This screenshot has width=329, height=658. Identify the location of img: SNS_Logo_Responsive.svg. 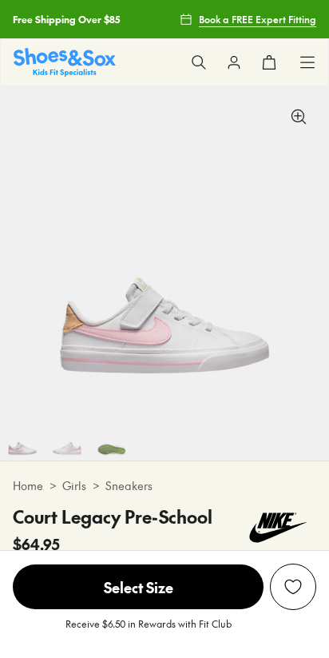
(65, 62).